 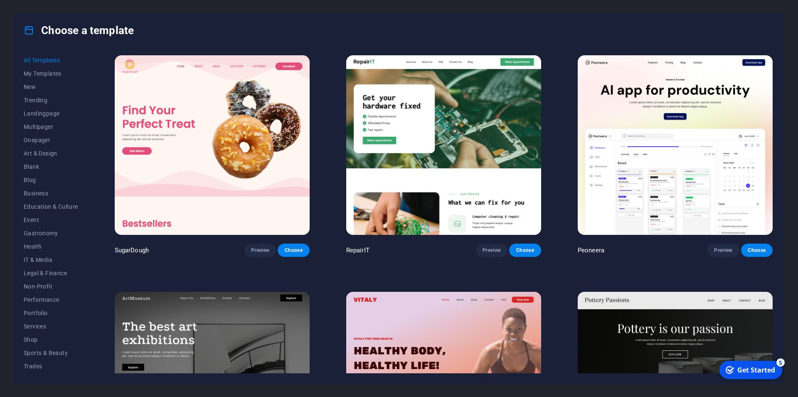 What do you see at coordinates (51, 379) in the screenshot?
I see `button: Travel` at bounding box center [51, 379].